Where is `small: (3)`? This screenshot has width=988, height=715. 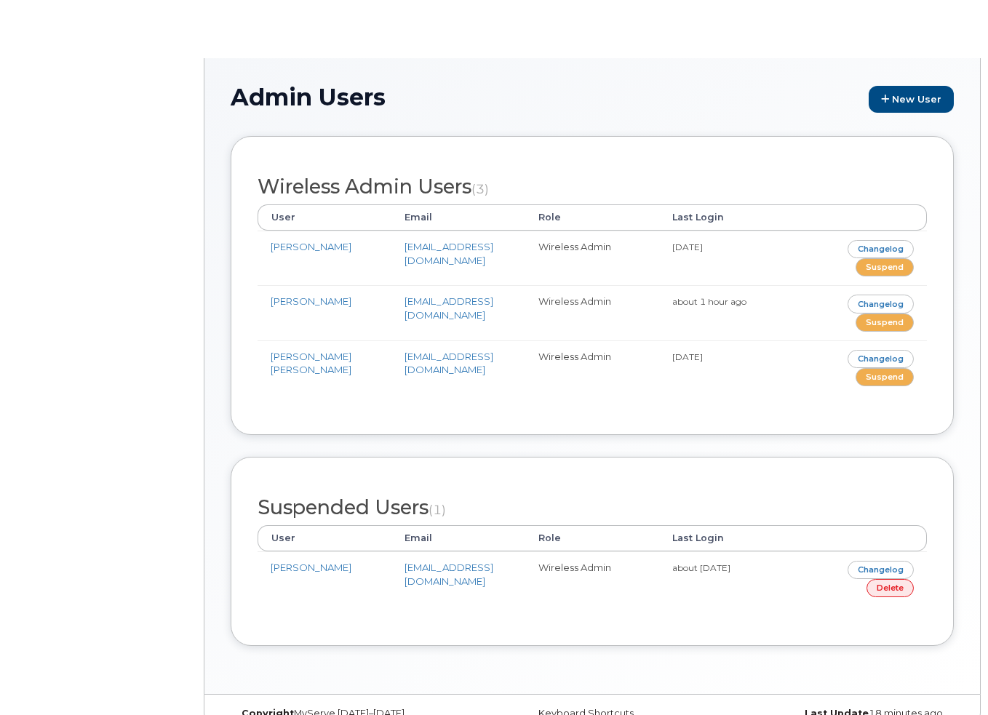 small: (3) is located at coordinates (480, 188).